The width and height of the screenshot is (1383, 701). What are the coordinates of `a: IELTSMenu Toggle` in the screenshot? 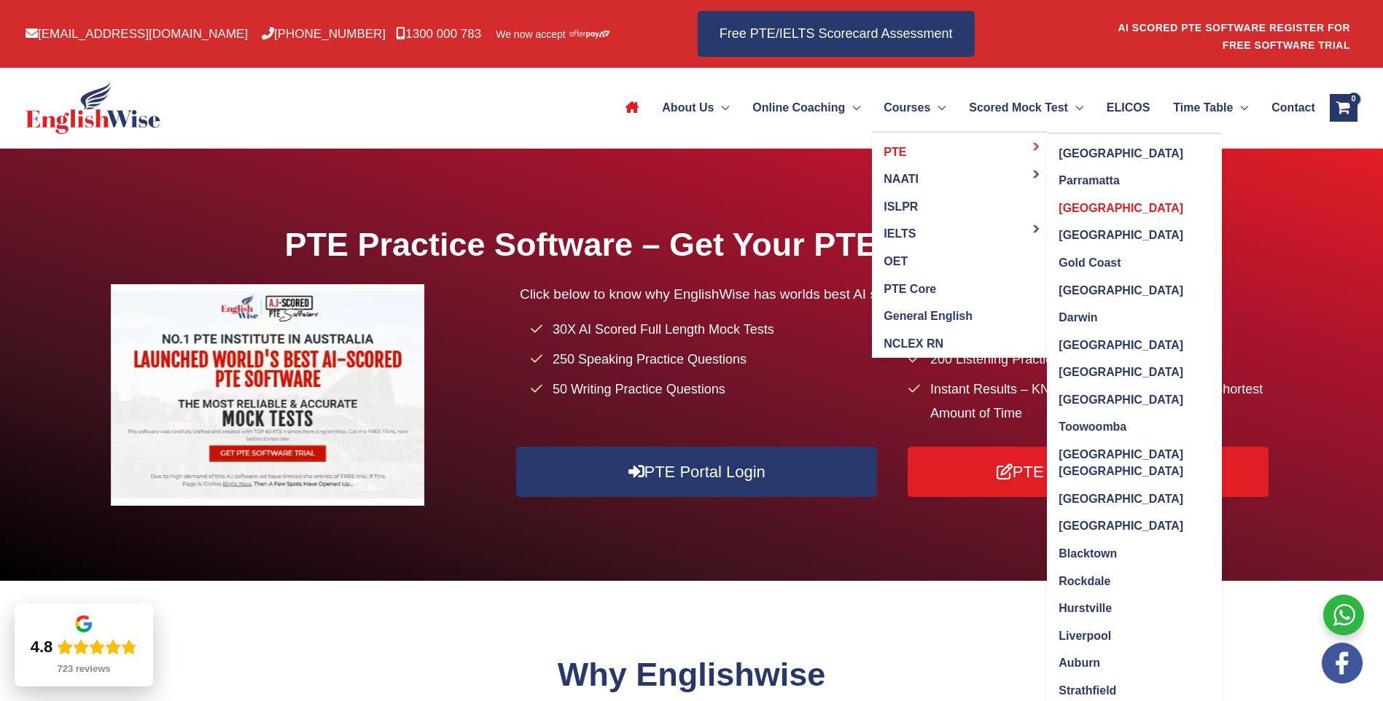 It's located at (959, 229).